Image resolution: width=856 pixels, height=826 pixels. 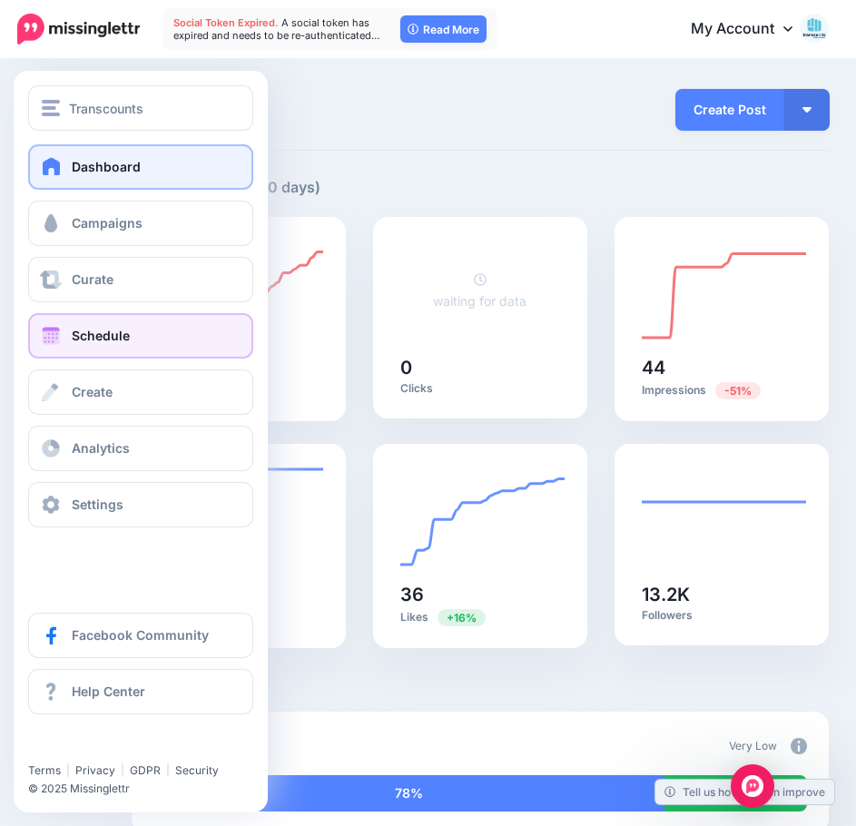 I want to click on h5: 44, so click(x=722, y=368).